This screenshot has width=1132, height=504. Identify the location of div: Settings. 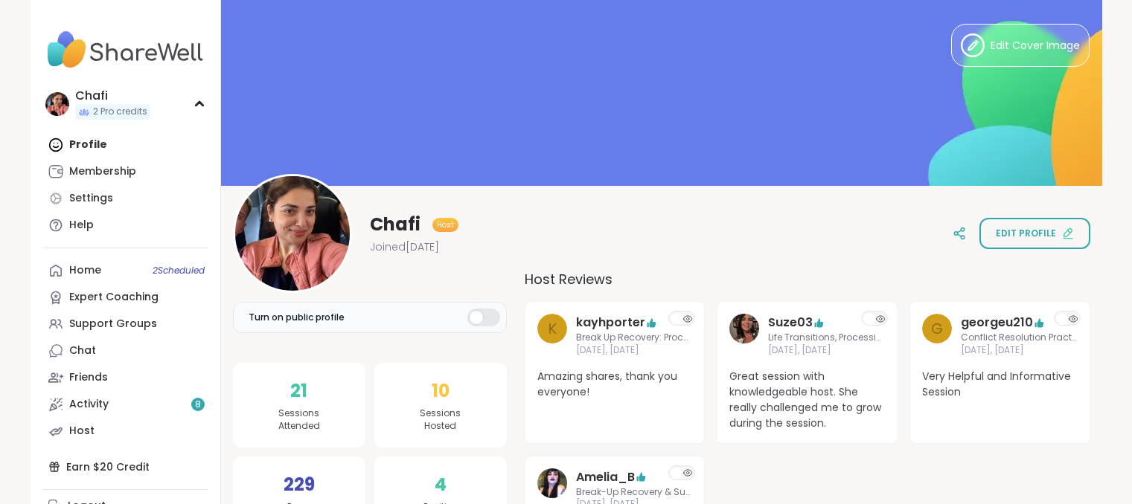
(91, 199).